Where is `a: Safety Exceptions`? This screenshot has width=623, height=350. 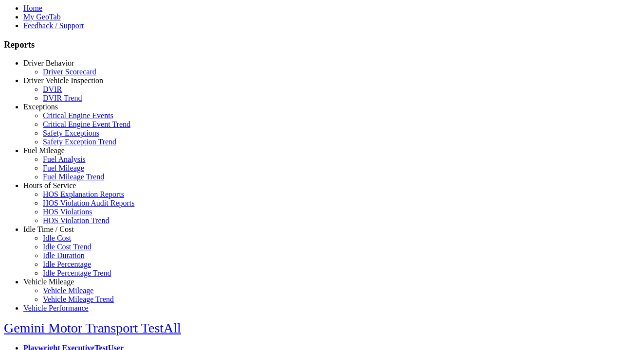 a: Safety Exceptions is located at coordinates (71, 133).